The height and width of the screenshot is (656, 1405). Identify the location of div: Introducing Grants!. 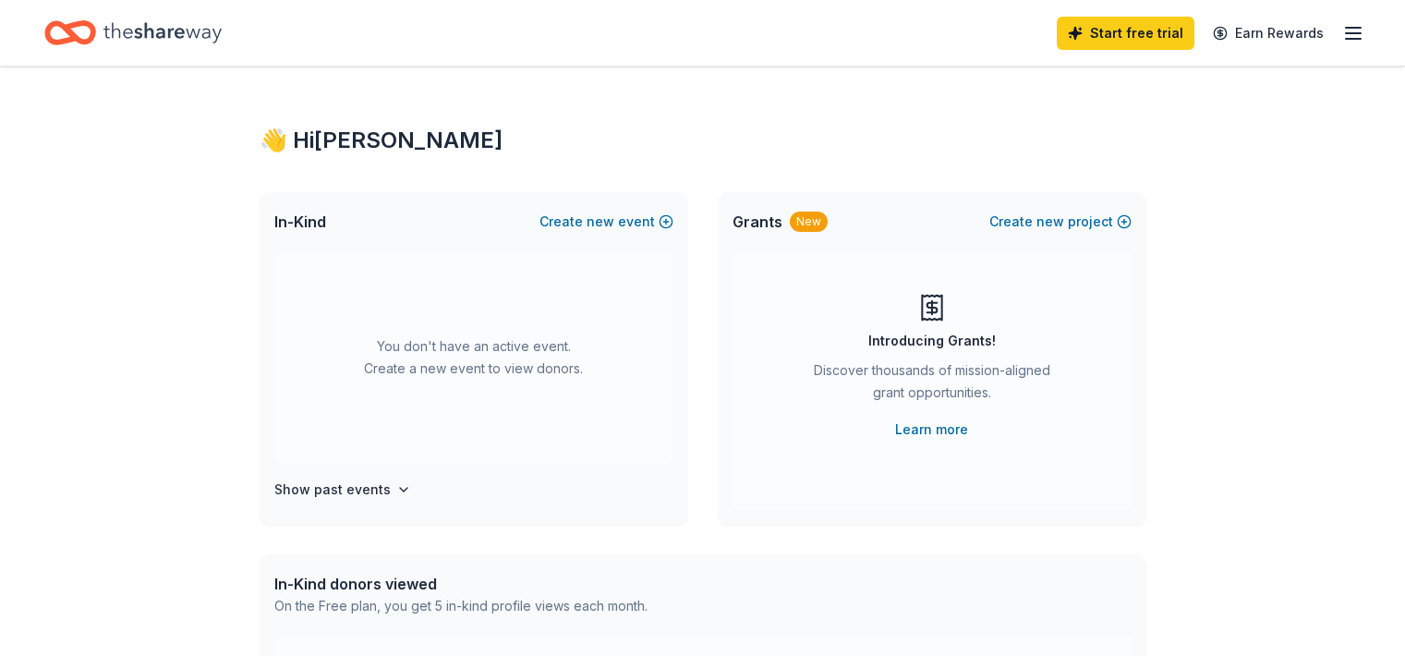
(932, 341).